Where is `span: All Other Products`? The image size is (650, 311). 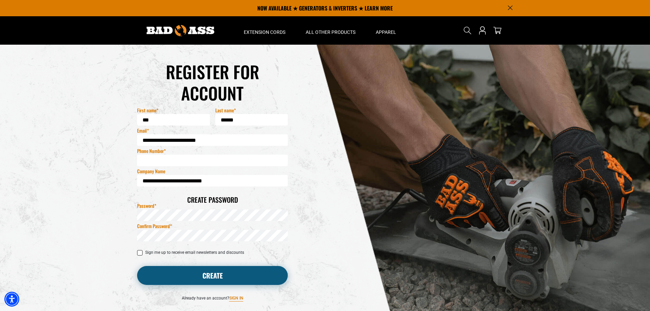 span: All Other Products is located at coordinates (330, 32).